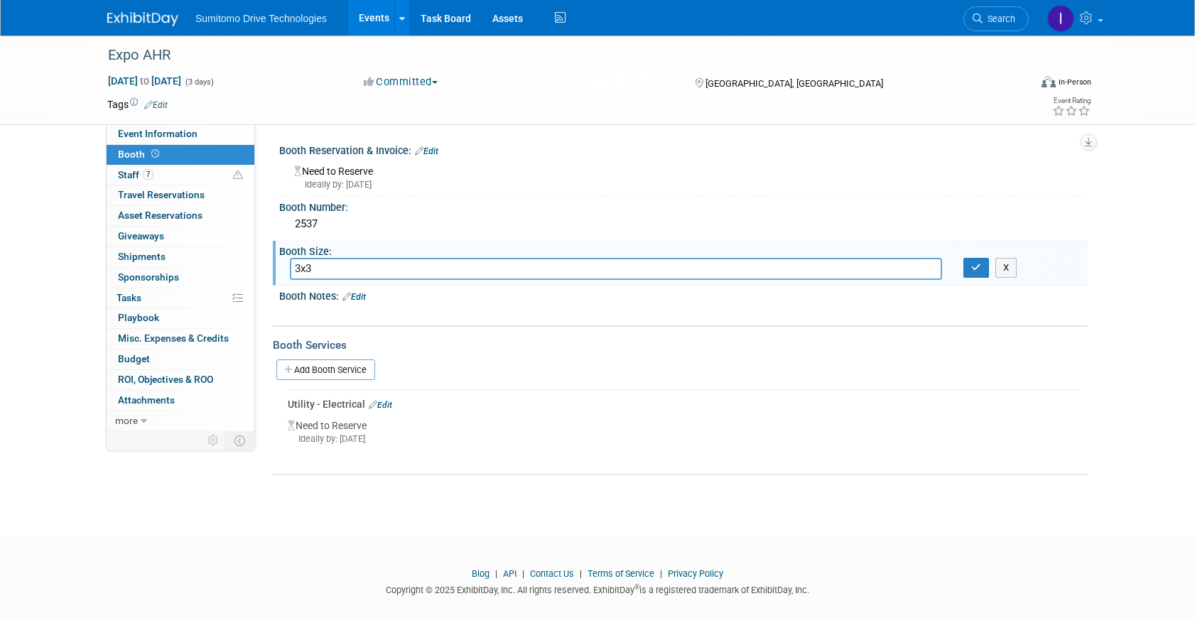 This screenshot has height=618, width=1195. Describe the element at coordinates (1006, 268) in the screenshot. I see `button: X` at that location.